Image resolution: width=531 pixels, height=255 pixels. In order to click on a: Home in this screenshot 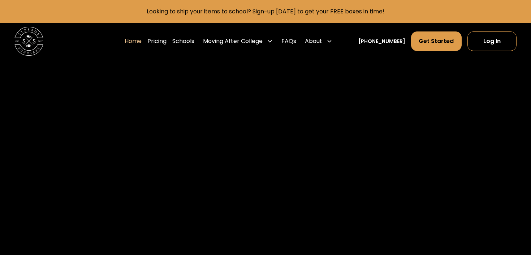, I will do `click(133, 41)`.